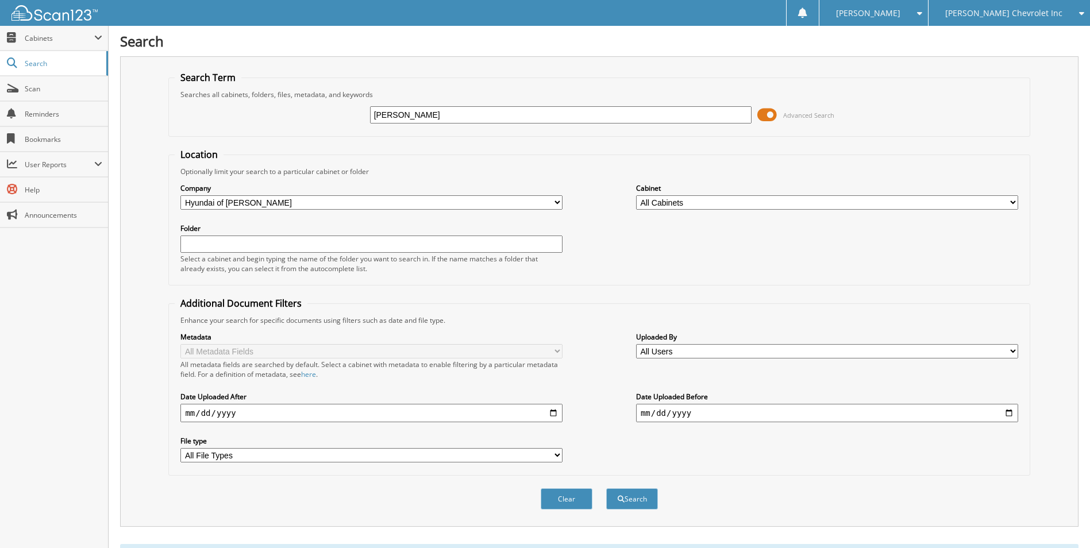  I want to click on label: File type, so click(371, 441).